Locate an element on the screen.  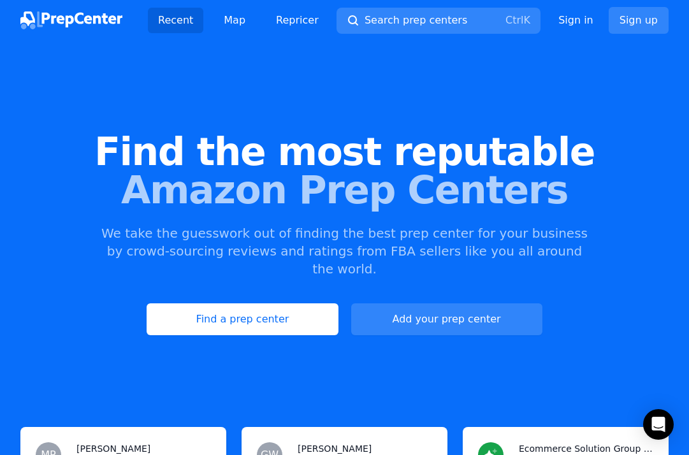
a: Add your prep center is located at coordinates (447, 320).